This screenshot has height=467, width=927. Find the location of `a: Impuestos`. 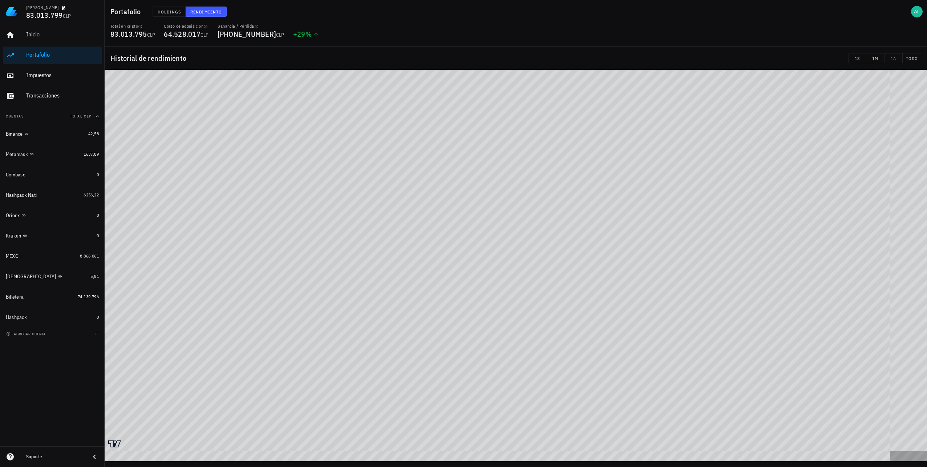

a: Impuestos is located at coordinates (52, 76).